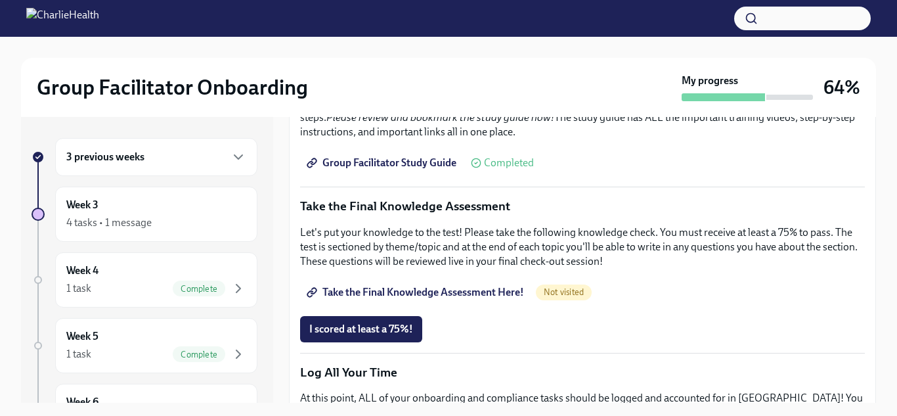 The height and width of the screenshot is (416, 897). I want to click on span: Not visited, so click(564, 292).